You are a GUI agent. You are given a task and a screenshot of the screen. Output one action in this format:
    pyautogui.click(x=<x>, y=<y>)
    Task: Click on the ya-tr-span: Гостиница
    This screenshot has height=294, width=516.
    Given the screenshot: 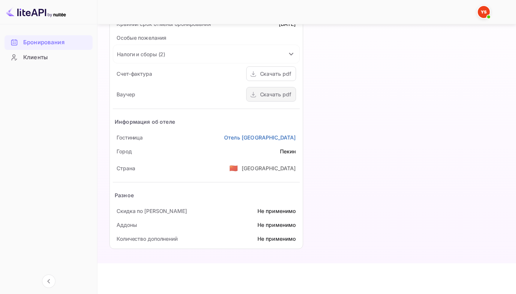 What is the action you would take?
    pyautogui.click(x=130, y=137)
    